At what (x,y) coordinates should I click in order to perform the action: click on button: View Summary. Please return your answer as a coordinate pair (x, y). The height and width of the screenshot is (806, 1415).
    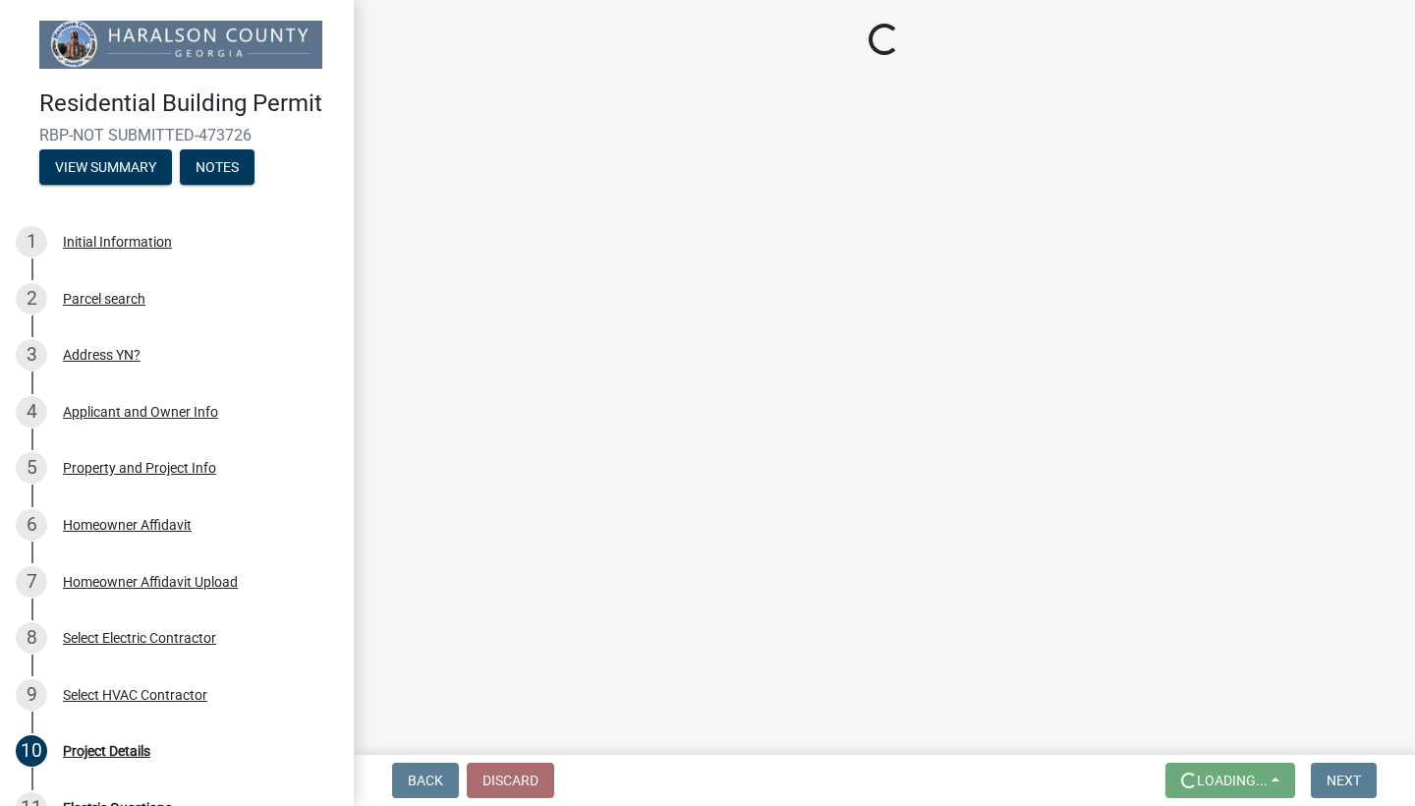
    Looking at the image, I should click on (105, 167).